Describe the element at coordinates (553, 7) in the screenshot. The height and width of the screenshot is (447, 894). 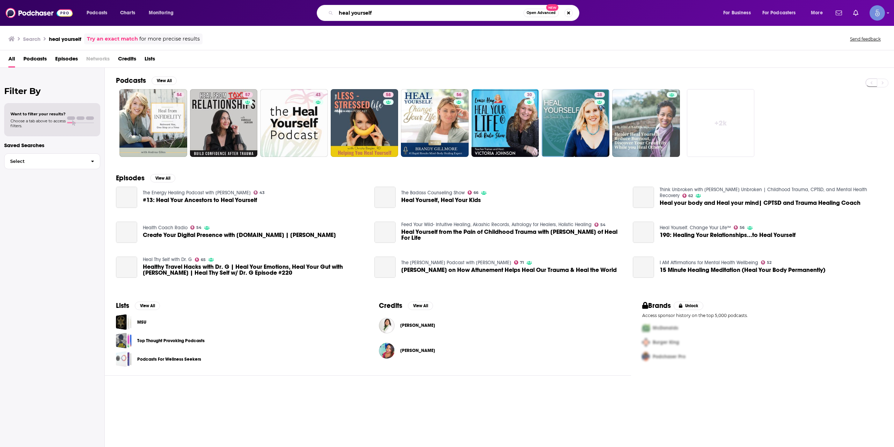
I see `span: New` at that location.